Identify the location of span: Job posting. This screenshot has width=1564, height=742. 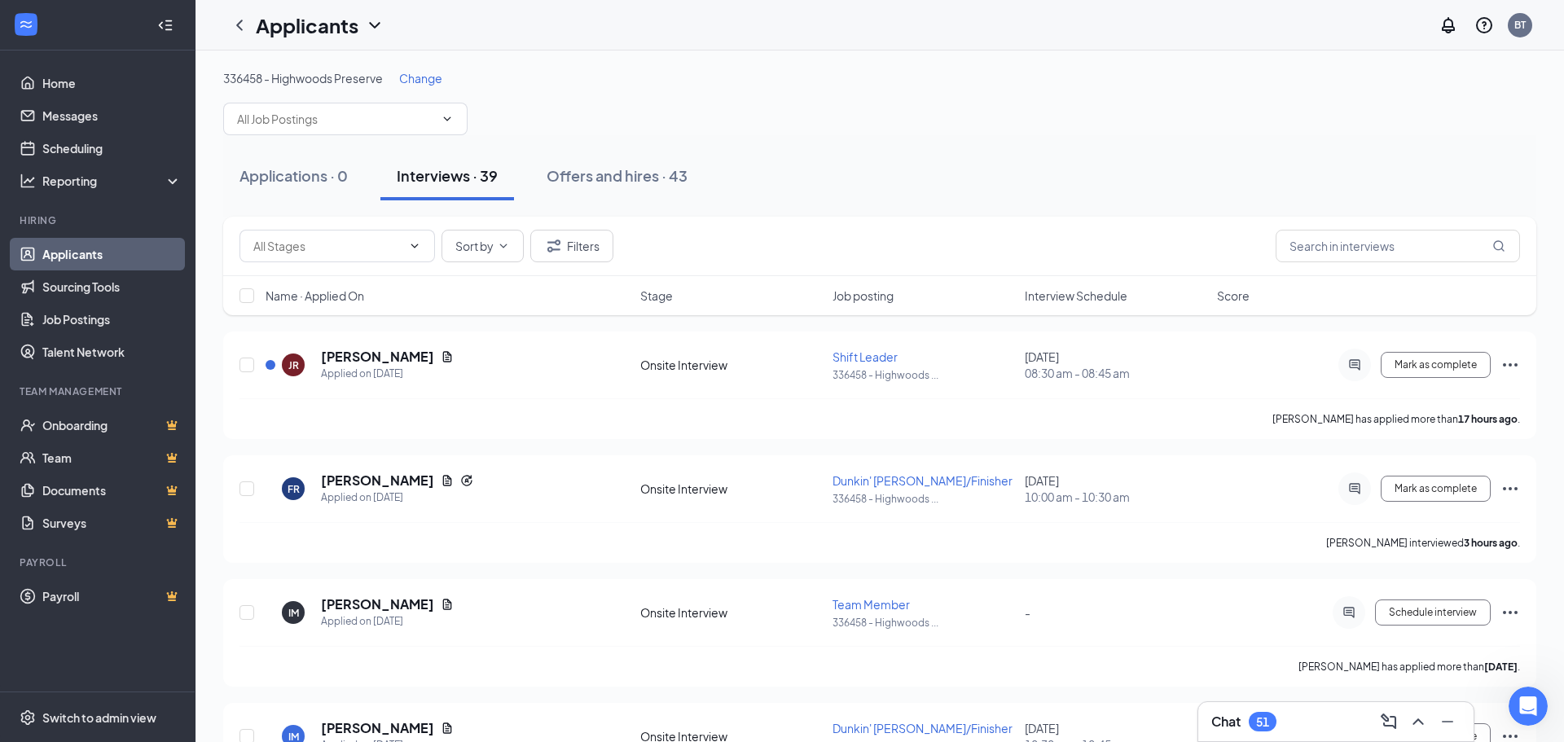
(863, 296).